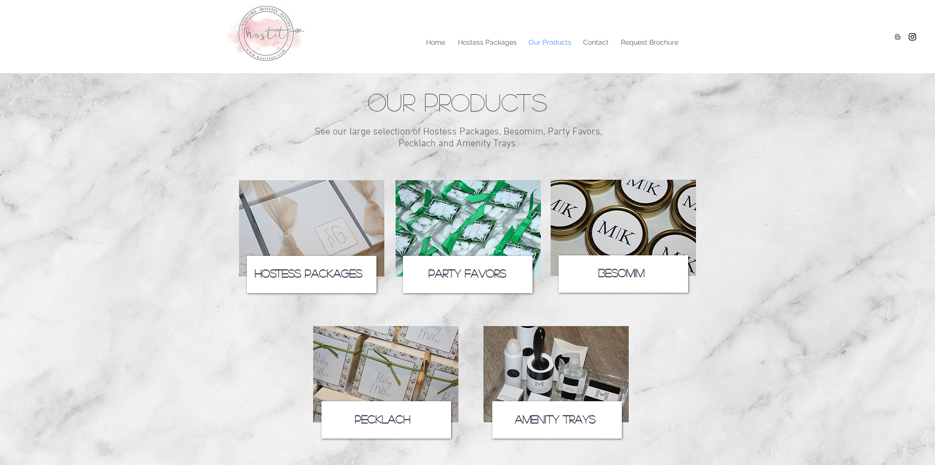  Describe the element at coordinates (898, 37) in the screenshot. I see `a: Blogger` at that location.